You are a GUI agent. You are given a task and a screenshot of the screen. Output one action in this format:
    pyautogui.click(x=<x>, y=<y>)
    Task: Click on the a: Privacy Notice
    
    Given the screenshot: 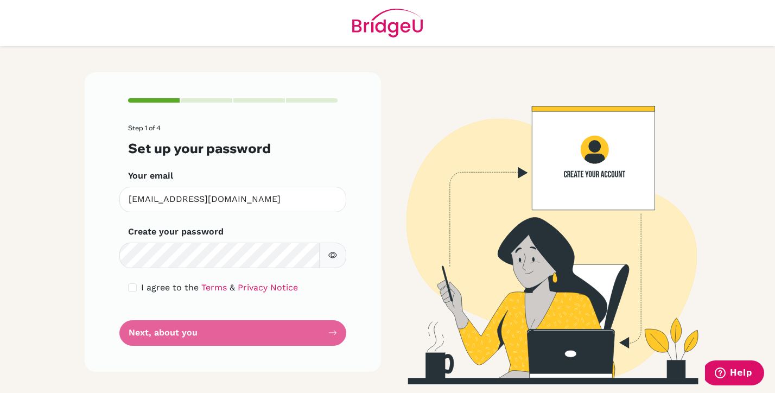 What is the action you would take?
    pyautogui.click(x=268, y=287)
    